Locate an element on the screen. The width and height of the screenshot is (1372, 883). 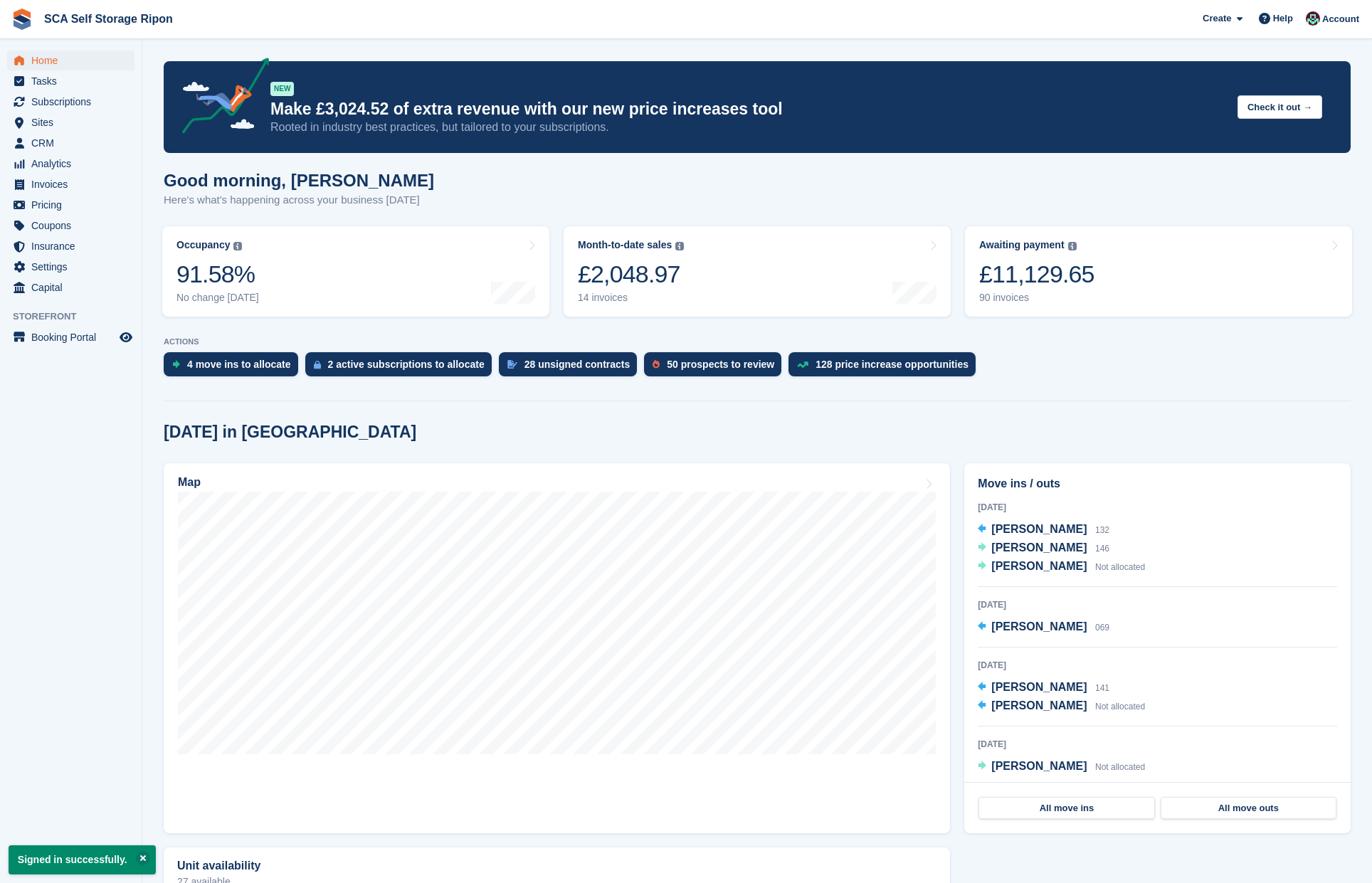
span: 069 is located at coordinates (1102, 627).